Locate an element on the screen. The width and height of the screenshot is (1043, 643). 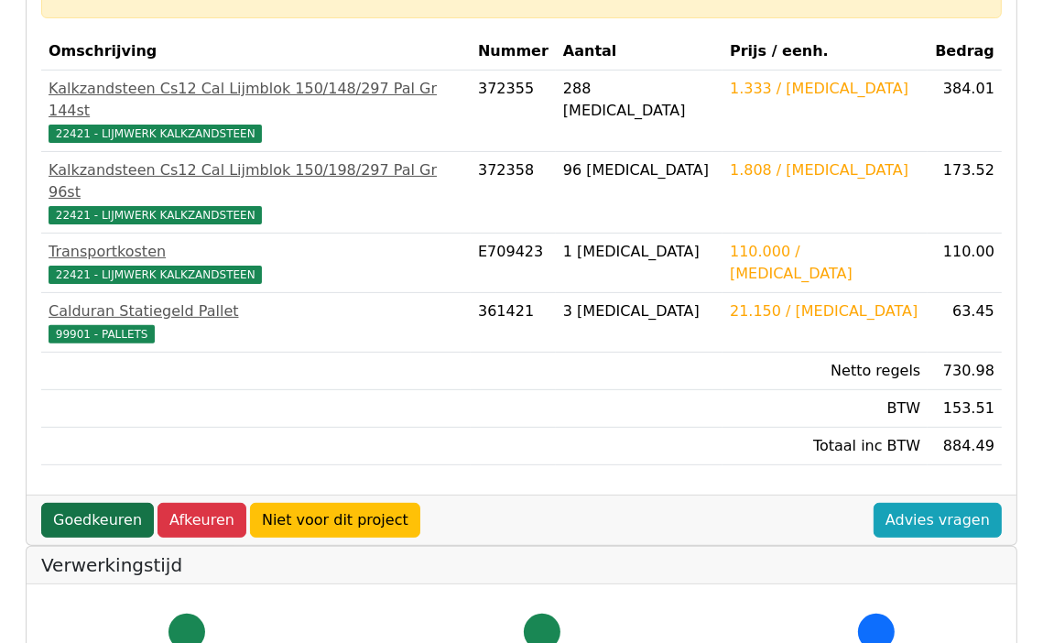
td: 384.01 is located at coordinates (964, 111).